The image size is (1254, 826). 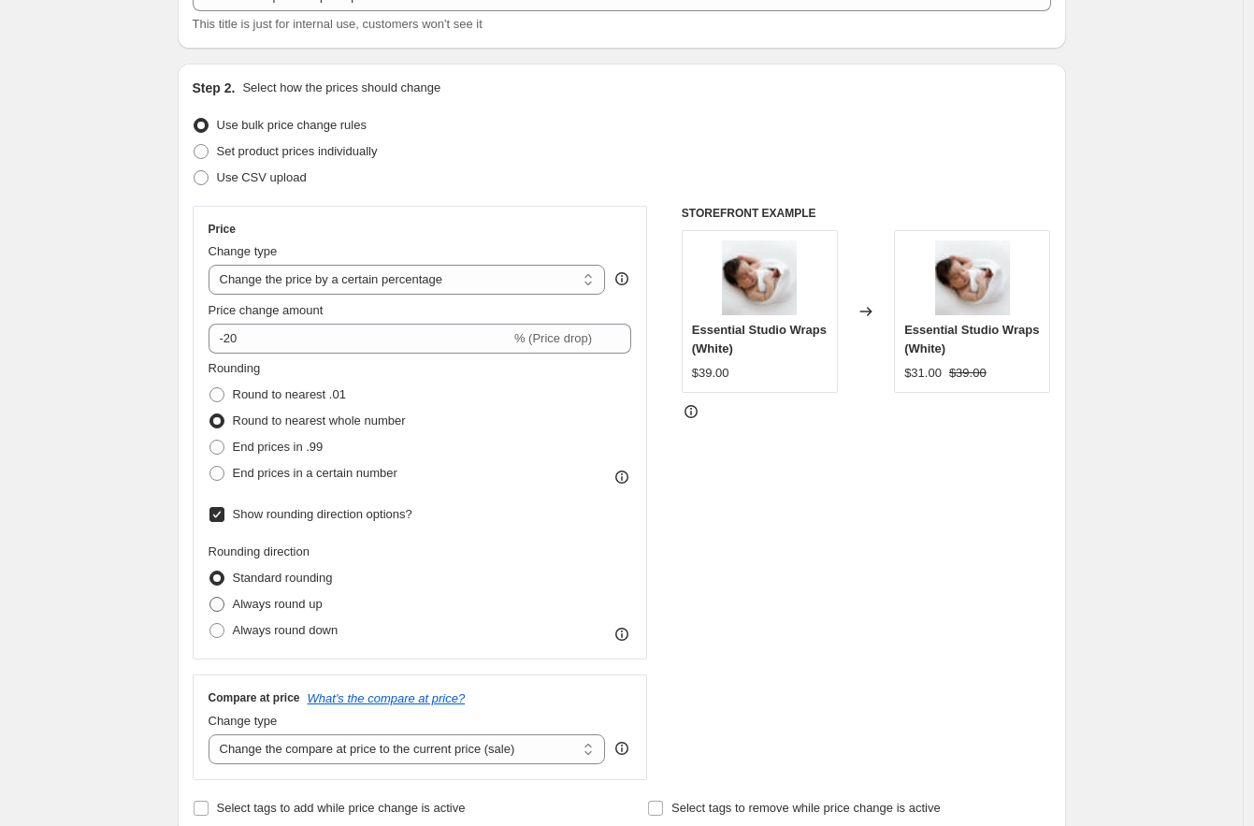 I want to click on button: What's the compare at price?, so click(x=386, y=698).